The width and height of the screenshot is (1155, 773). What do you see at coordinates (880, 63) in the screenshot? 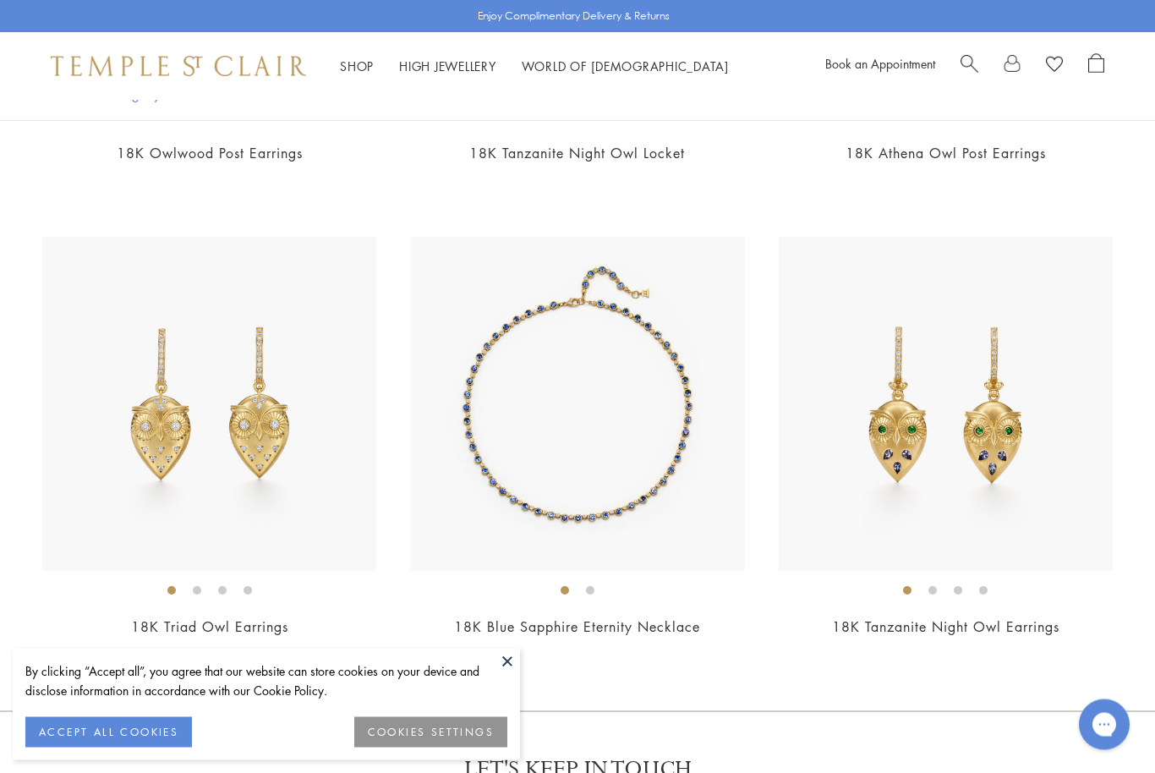
I see `a: Book an Appointment` at bounding box center [880, 63].